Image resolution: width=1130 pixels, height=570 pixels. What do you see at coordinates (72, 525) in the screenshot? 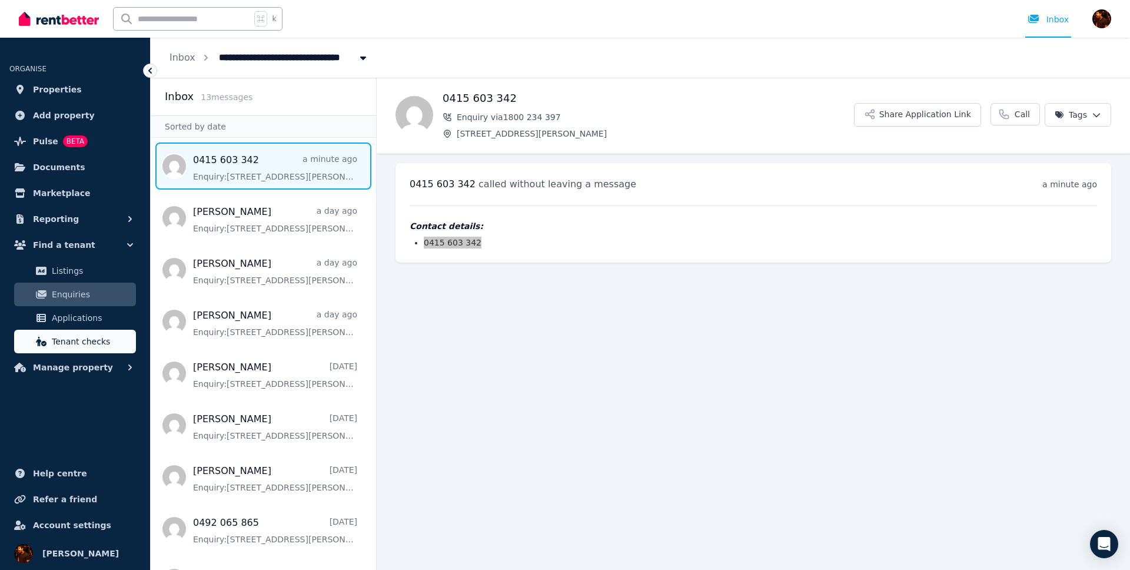
I see `span: Account settings` at bounding box center [72, 525].